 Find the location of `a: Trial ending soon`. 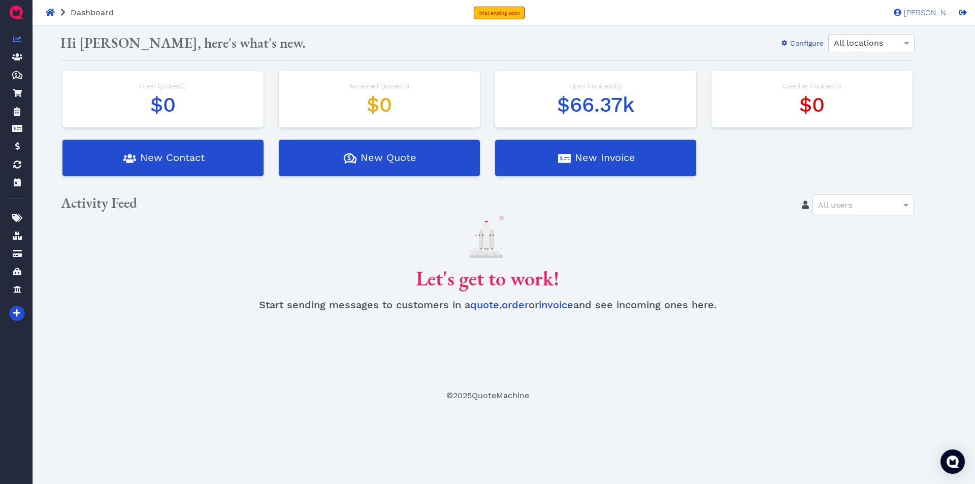

a: Trial ending soon is located at coordinates (499, 13).